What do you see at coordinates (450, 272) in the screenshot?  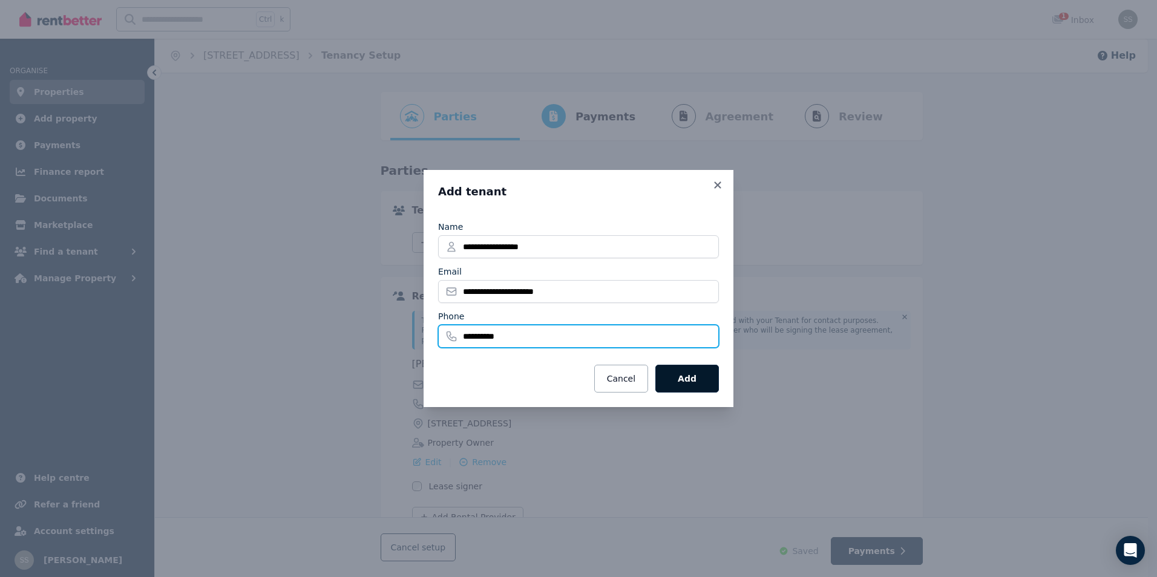 I see `label: Email` at bounding box center [450, 272].